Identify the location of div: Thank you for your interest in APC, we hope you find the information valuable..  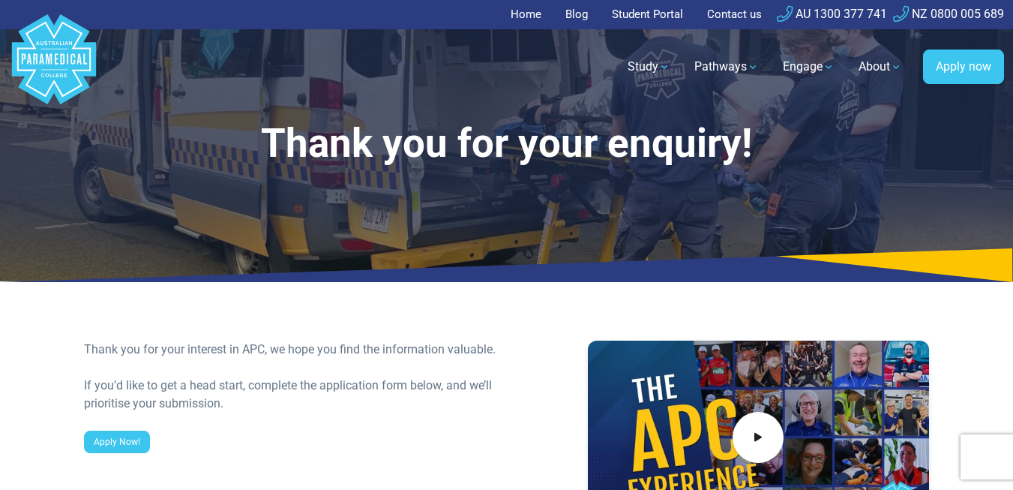
(291, 349).